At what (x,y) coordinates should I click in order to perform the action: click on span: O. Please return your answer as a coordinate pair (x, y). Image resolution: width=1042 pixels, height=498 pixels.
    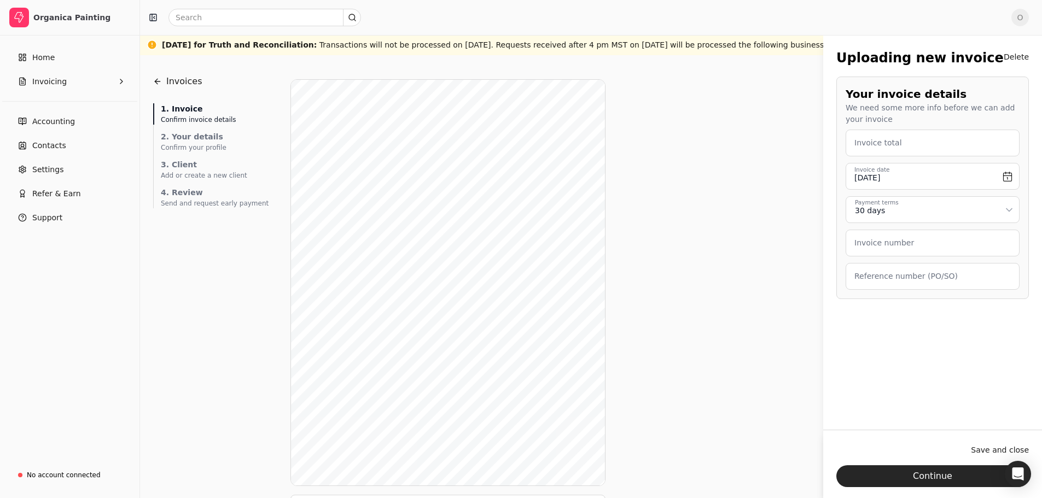
    Looking at the image, I should click on (1020, 18).